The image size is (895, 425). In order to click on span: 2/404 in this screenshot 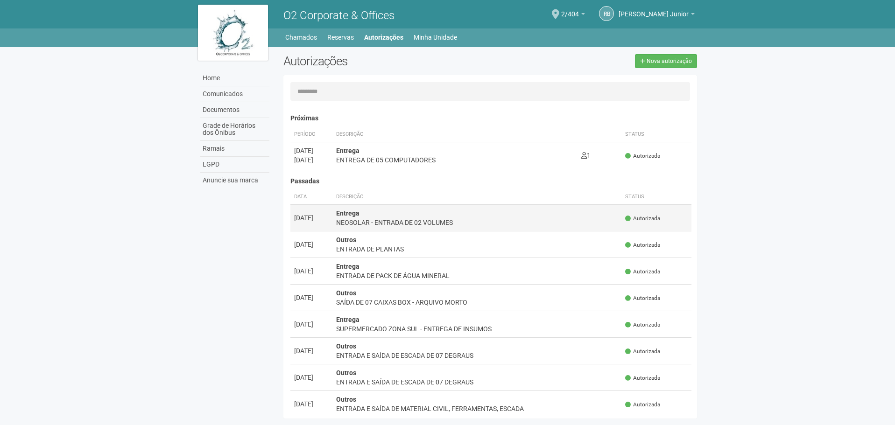, I will do `click(570, 9)`.